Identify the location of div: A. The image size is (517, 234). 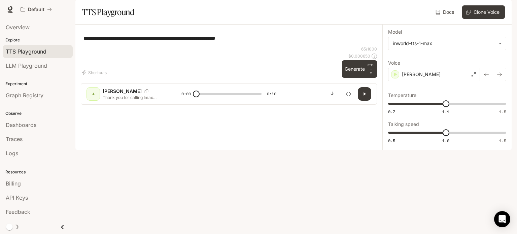
(93, 94).